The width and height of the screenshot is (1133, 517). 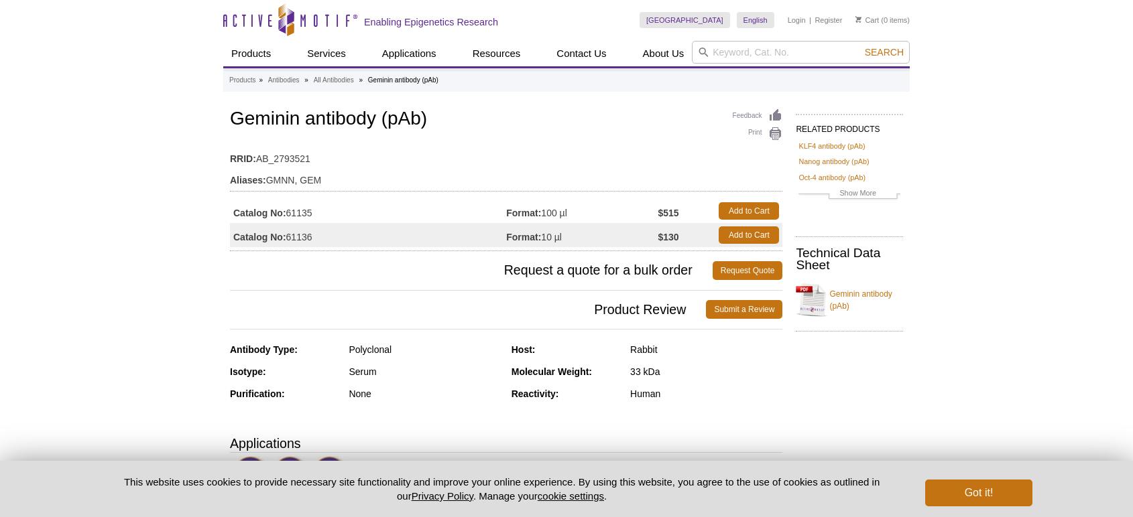 What do you see at coordinates (243, 159) in the screenshot?
I see `strong: RRID:` at bounding box center [243, 159].